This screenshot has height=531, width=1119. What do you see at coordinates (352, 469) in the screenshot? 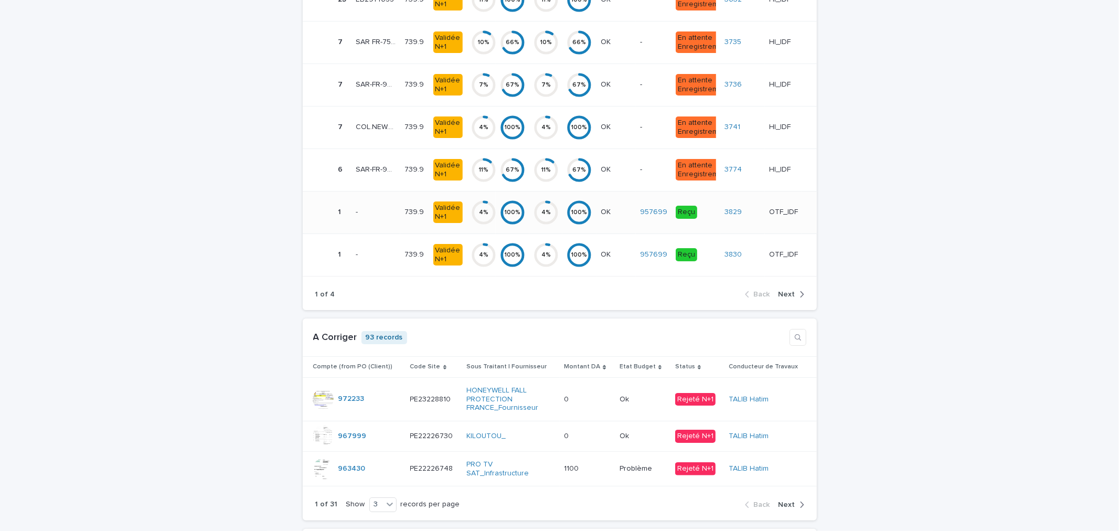
I see `a: 963430` at bounding box center [352, 469].